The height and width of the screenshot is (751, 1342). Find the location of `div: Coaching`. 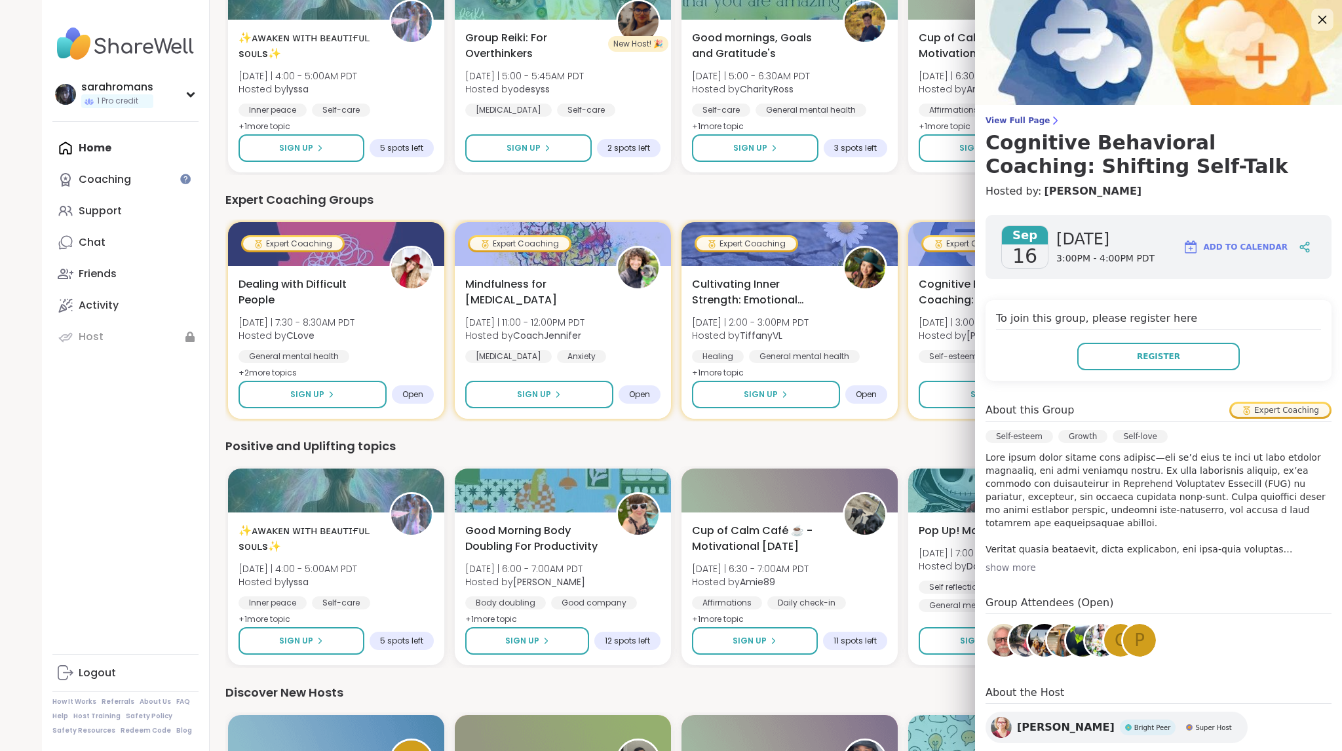

div: Coaching is located at coordinates (105, 180).